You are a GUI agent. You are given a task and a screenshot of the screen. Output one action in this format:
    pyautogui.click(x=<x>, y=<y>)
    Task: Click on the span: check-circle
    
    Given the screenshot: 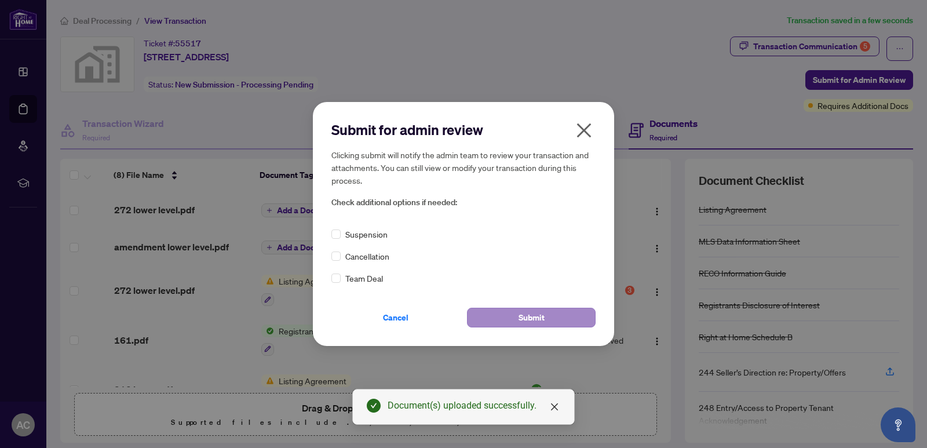 What is the action you would take?
    pyautogui.click(x=374, y=406)
    